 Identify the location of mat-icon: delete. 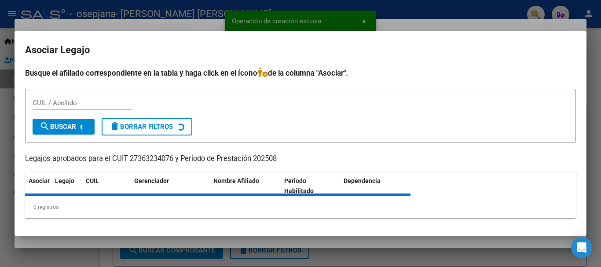
(115, 126).